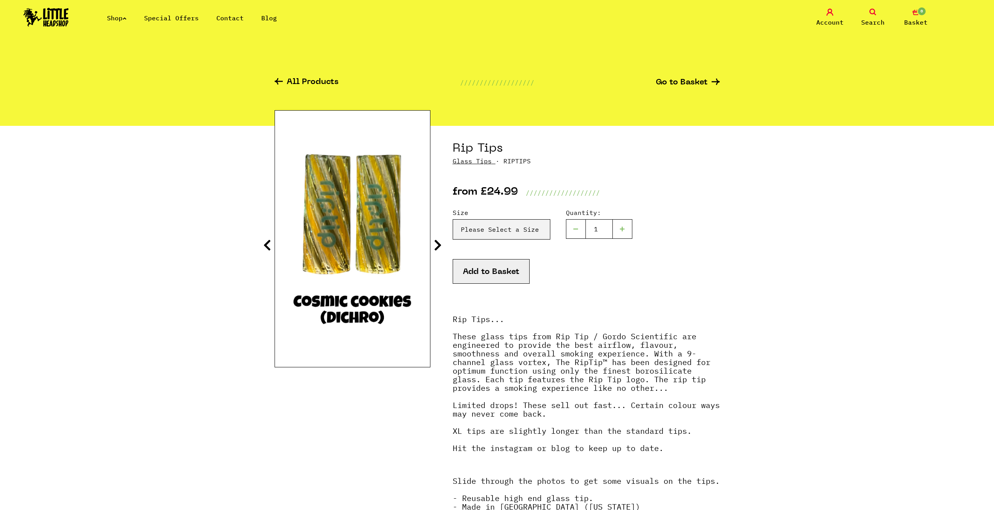 The image size is (994, 510). I want to click on a: Glass Tips, so click(472, 161).